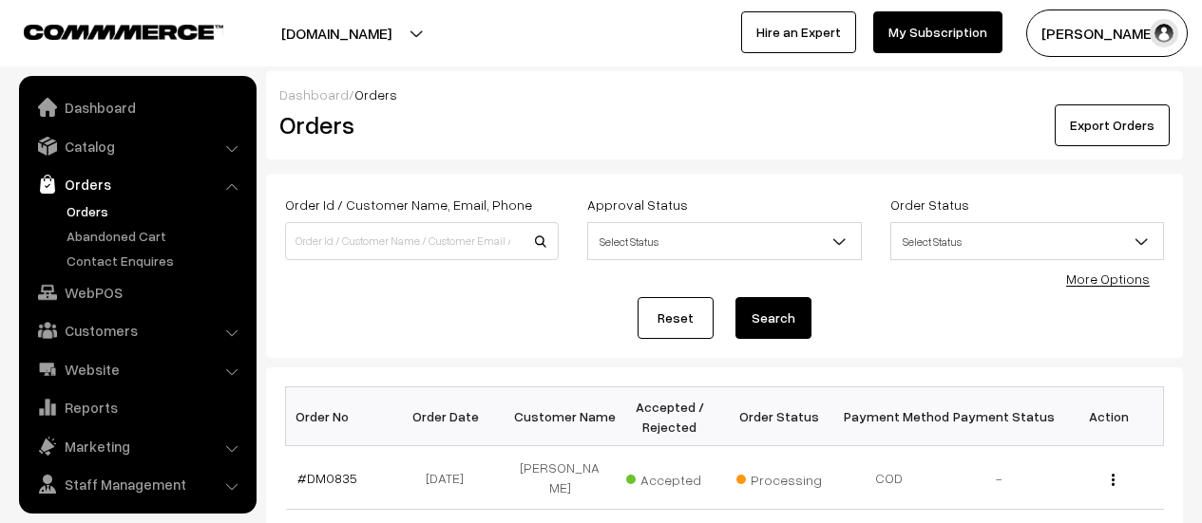 The height and width of the screenshot is (523, 1202). What do you see at coordinates (137, 447) in the screenshot?
I see `a: Marketing` at bounding box center [137, 447].